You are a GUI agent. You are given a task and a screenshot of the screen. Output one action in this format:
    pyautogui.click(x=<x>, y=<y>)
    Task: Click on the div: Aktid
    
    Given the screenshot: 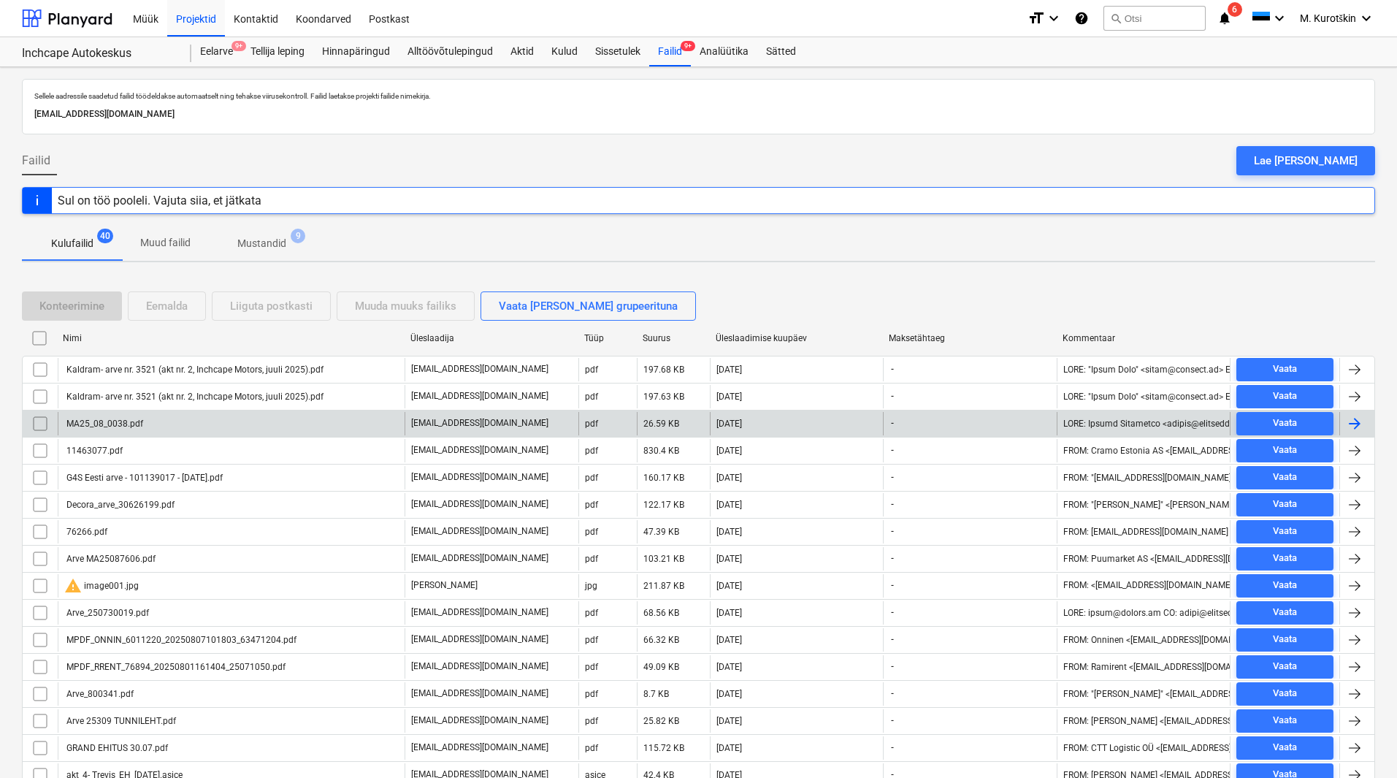 What is the action you would take?
    pyautogui.click(x=522, y=52)
    